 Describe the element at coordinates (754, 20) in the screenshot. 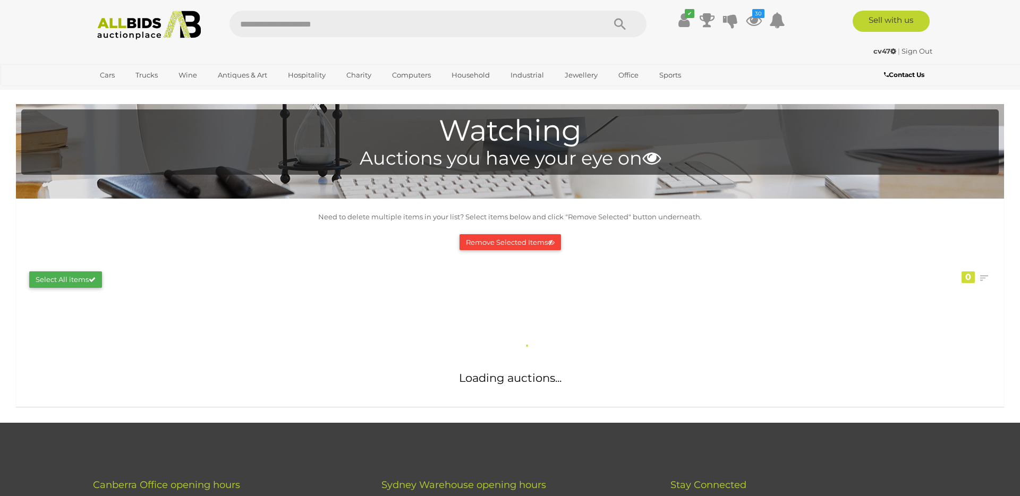

I see `a: 30` at that location.